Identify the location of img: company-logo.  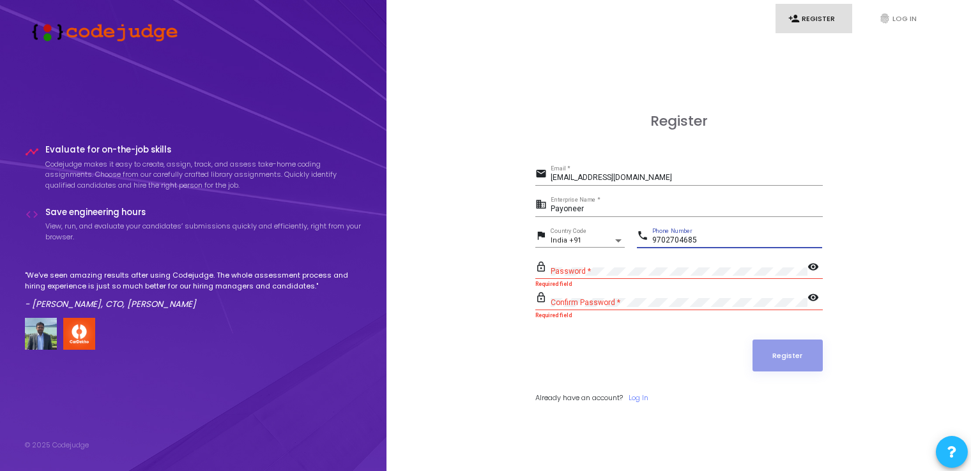
(79, 334).